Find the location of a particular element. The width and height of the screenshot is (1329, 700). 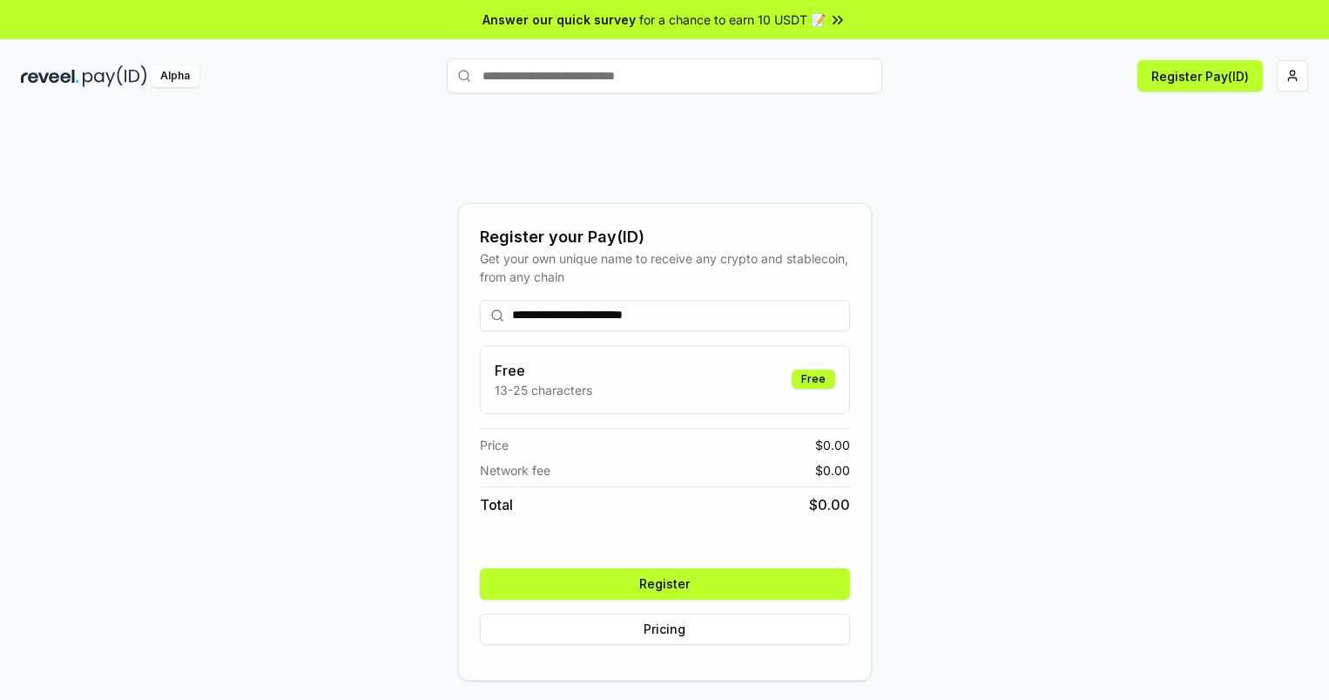

button: Register Pay(ID) is located at coordinates (1200, 76).